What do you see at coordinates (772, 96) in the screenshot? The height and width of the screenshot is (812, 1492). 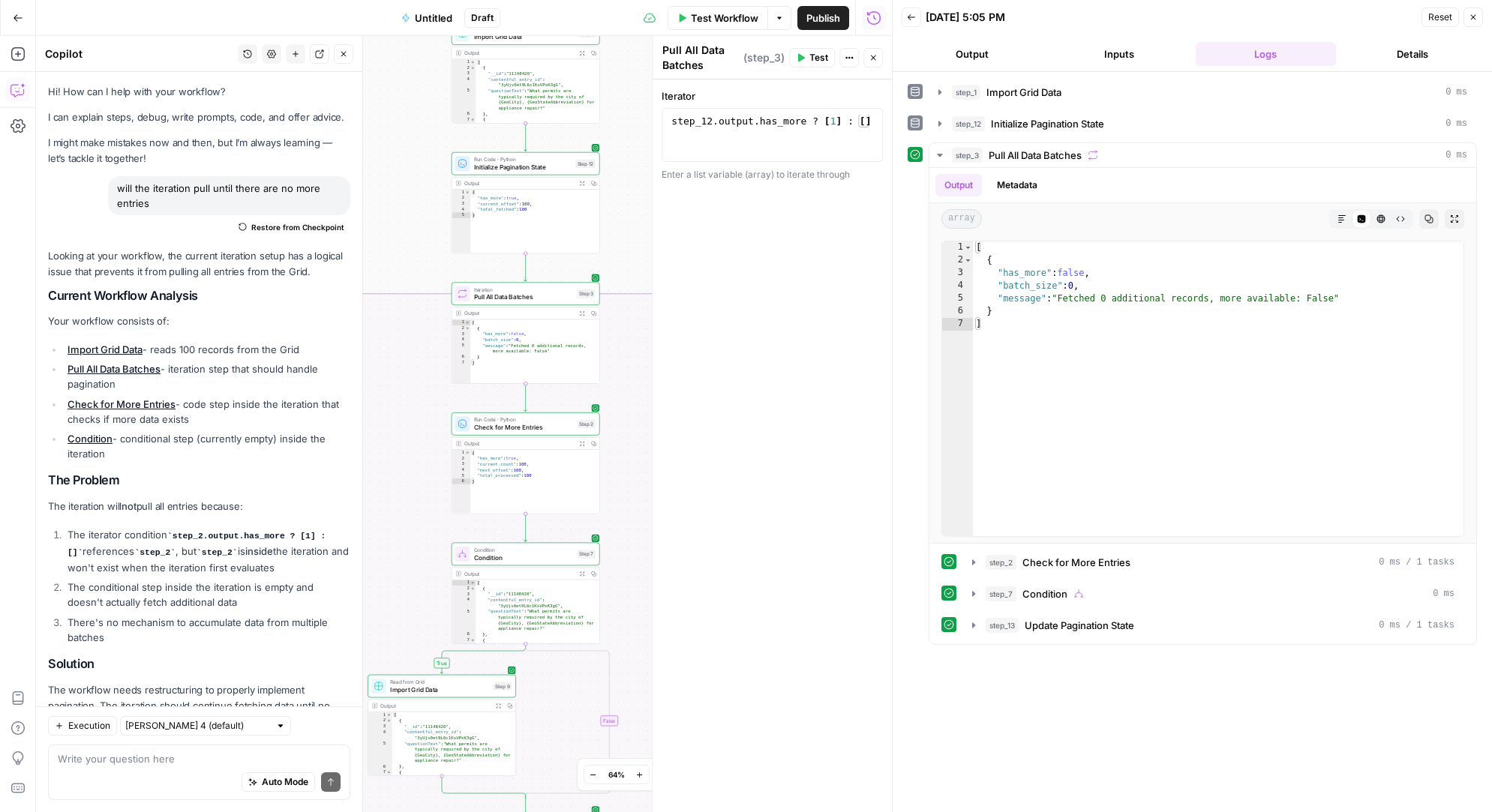 I see `label: Iterator` at bounding box center [772, 96].